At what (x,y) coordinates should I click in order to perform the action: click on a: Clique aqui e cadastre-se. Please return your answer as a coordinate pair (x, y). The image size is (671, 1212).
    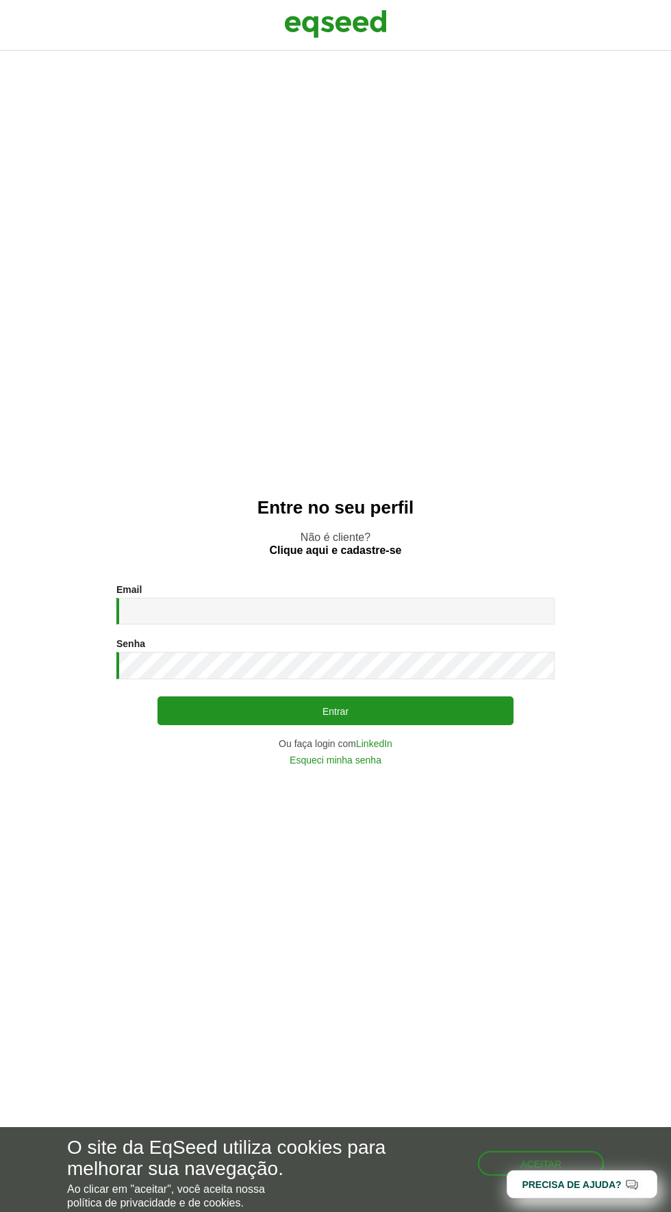
    Looking at the image, I should click on (336, 551).